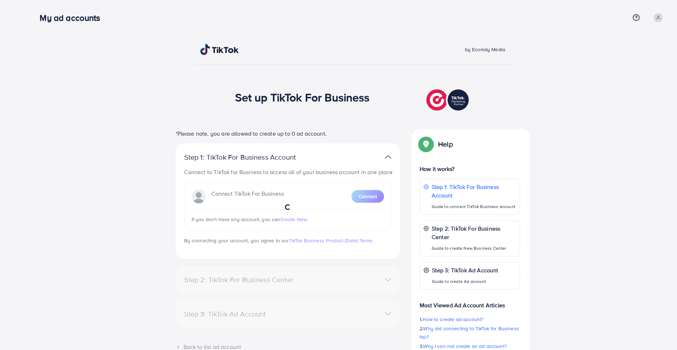 Image resolution: width=677 pixels, height=350 pixels. Describe the element at coordinates (469, 333) in the screenshot. I see `span: Why did connecting to TikTok for Business fail?` at that location.